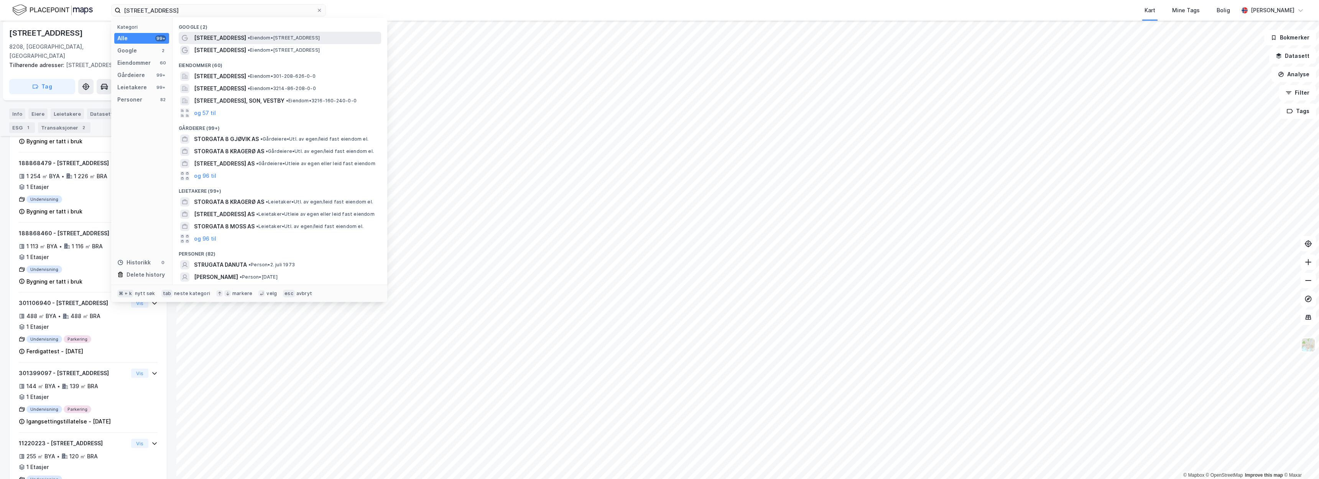 The width and height of the screenshot is (1319, 479). What do you see at coordinates (314, 139) in the screenshot?
I see `span: Gårdeiere • Utl. av egen/leid fast eiendom el.` at bounding box center [314, 139].